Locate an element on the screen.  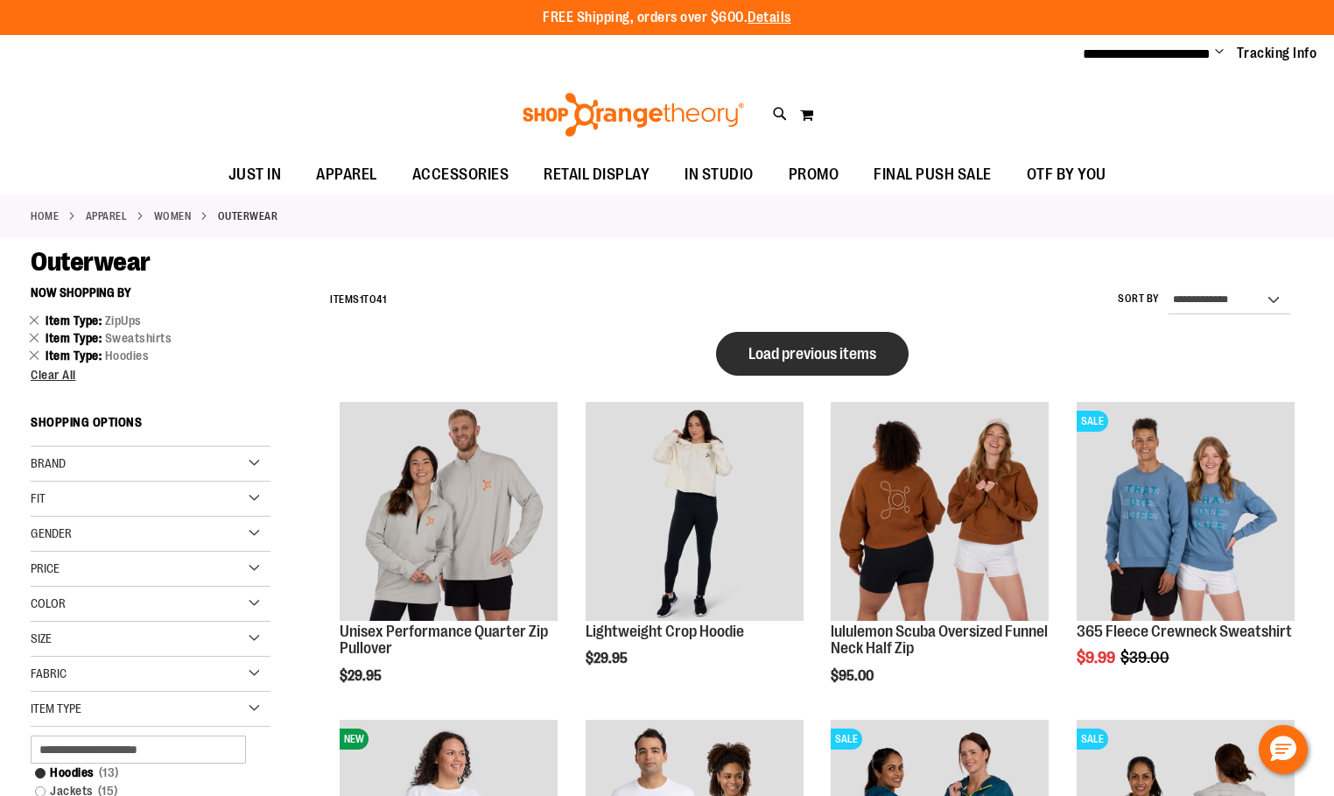
strong: Shopping Options is located at coordinates (151, 426).